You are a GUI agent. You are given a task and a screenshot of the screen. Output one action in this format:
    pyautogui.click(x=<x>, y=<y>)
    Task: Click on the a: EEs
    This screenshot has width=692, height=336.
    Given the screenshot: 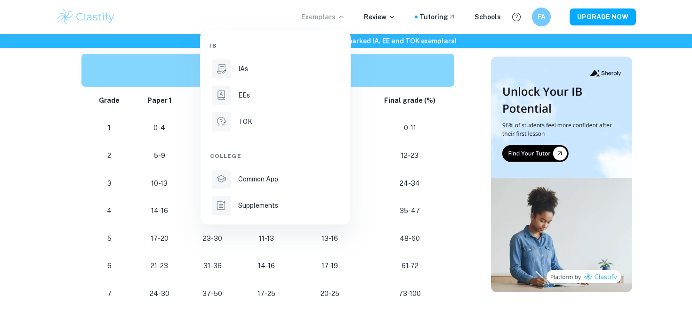 What is the action you would take?
    pyautogui.click(x=275, y=95)
    